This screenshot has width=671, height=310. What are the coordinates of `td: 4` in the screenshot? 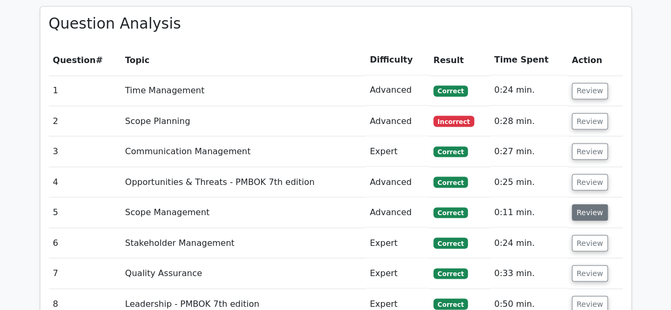 It's located at (85, 182).